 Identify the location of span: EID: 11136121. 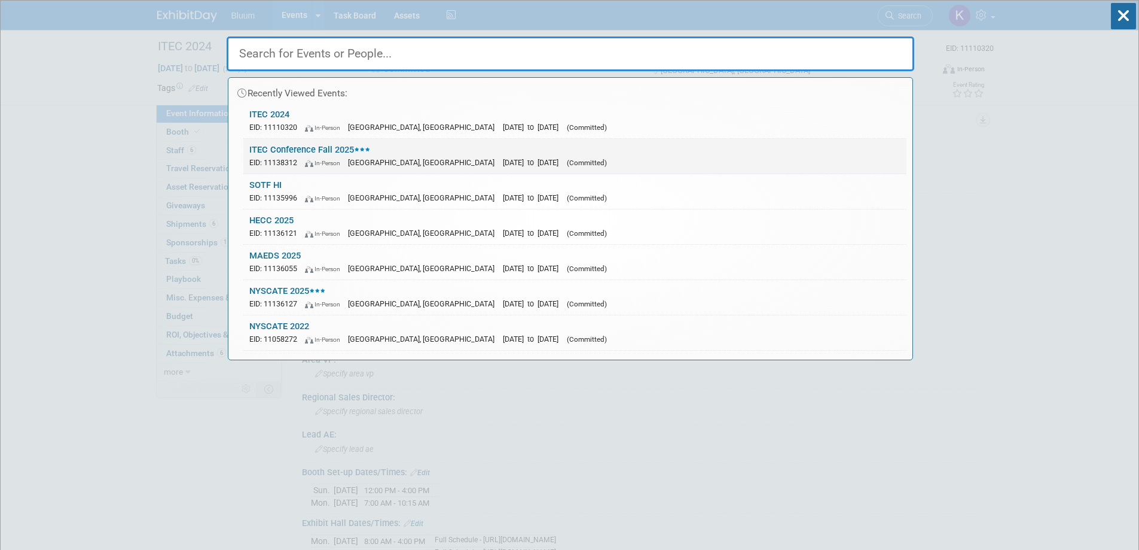
(276, 233).